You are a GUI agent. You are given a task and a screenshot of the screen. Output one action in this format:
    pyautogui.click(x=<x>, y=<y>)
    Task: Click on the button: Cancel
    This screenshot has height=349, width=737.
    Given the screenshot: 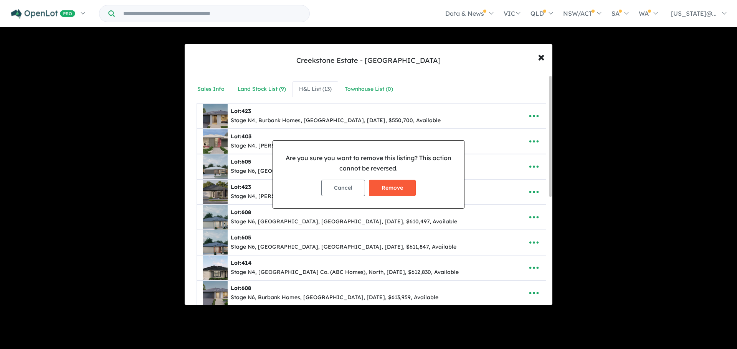 What is the action you would take?
    pyautogui.click(x=343, y=188)
    